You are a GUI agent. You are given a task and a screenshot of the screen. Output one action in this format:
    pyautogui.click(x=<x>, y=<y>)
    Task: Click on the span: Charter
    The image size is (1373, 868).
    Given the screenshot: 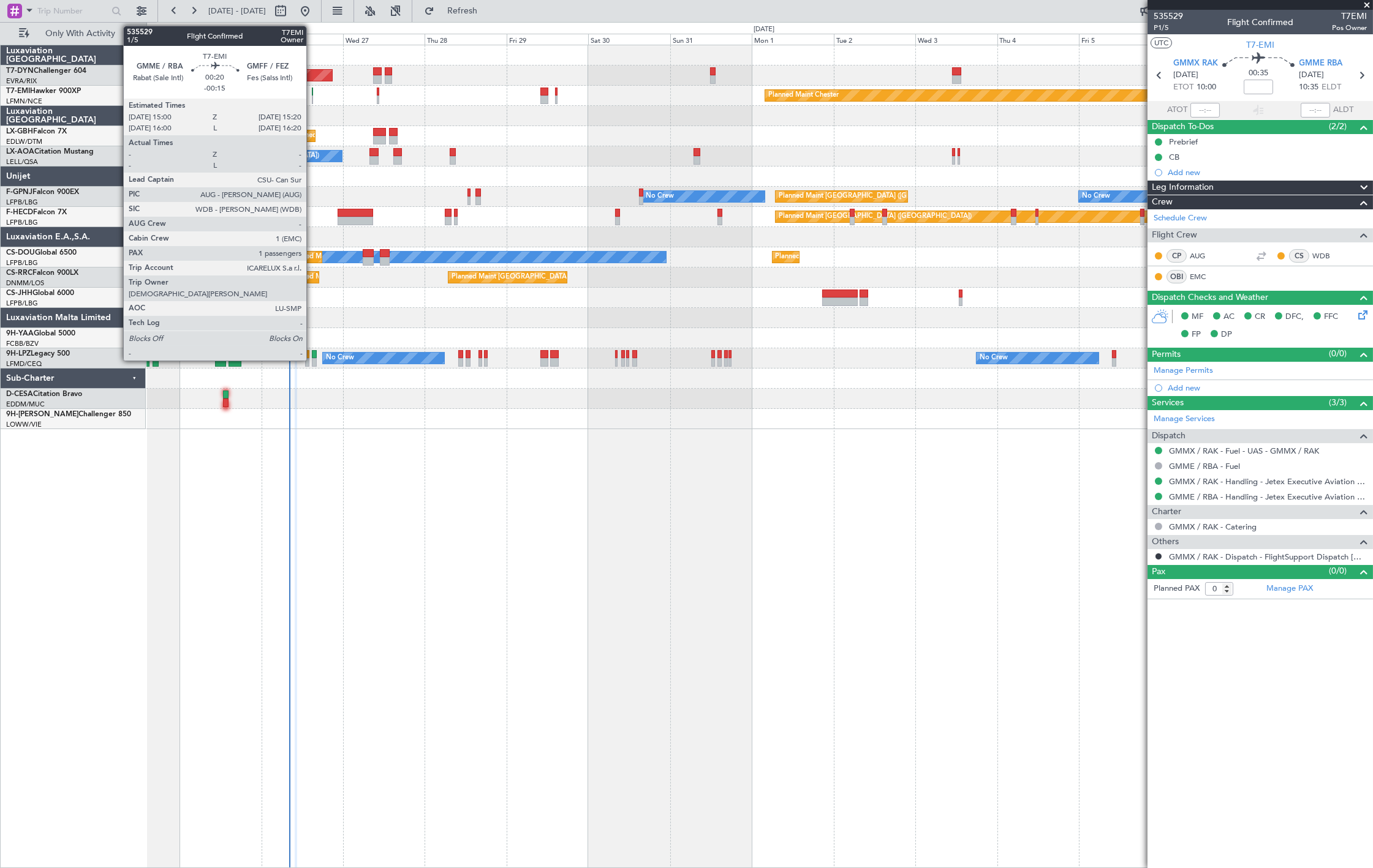 What is the action you would take?
    pyautogui.click(x=1166, y=512)
    